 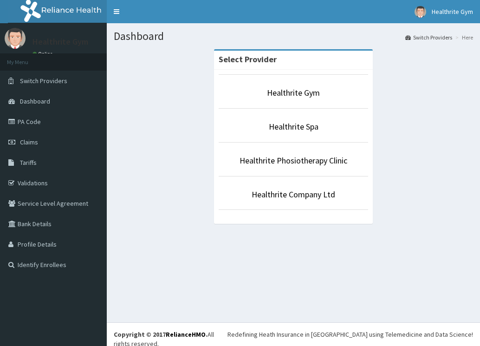 I want to click on a: Healthrite Phosiotherapy Clinic, so click(x=293, y=160).